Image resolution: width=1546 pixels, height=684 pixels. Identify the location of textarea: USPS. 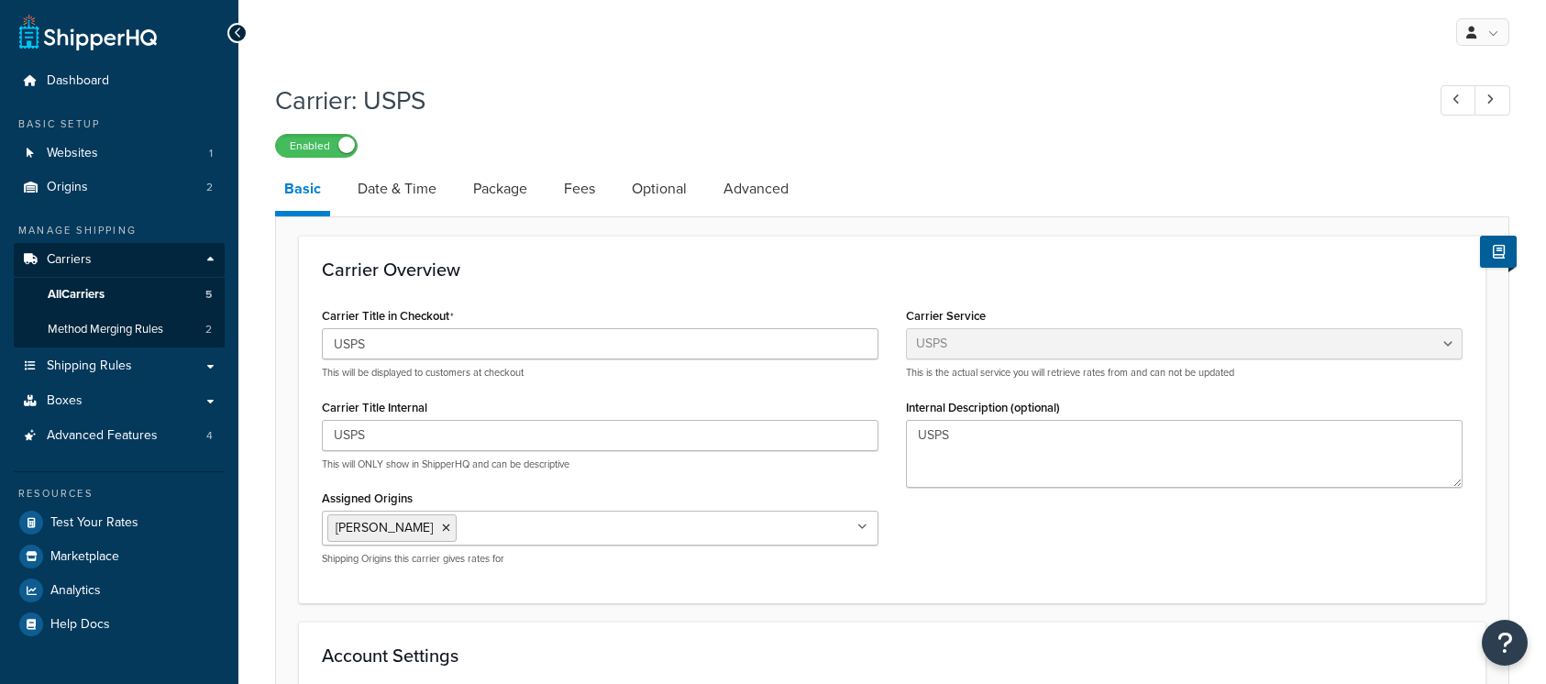
(1184, 454).